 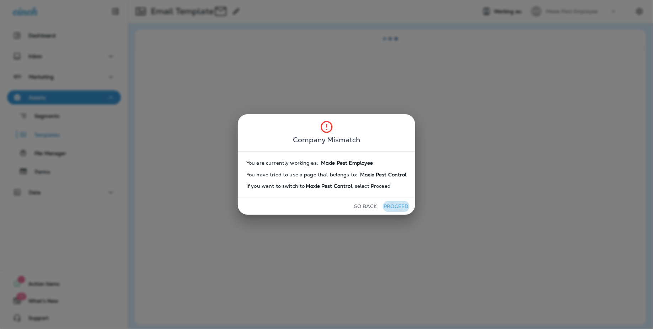 I want to click on span: select Proceed, so click(x=373, y=186).